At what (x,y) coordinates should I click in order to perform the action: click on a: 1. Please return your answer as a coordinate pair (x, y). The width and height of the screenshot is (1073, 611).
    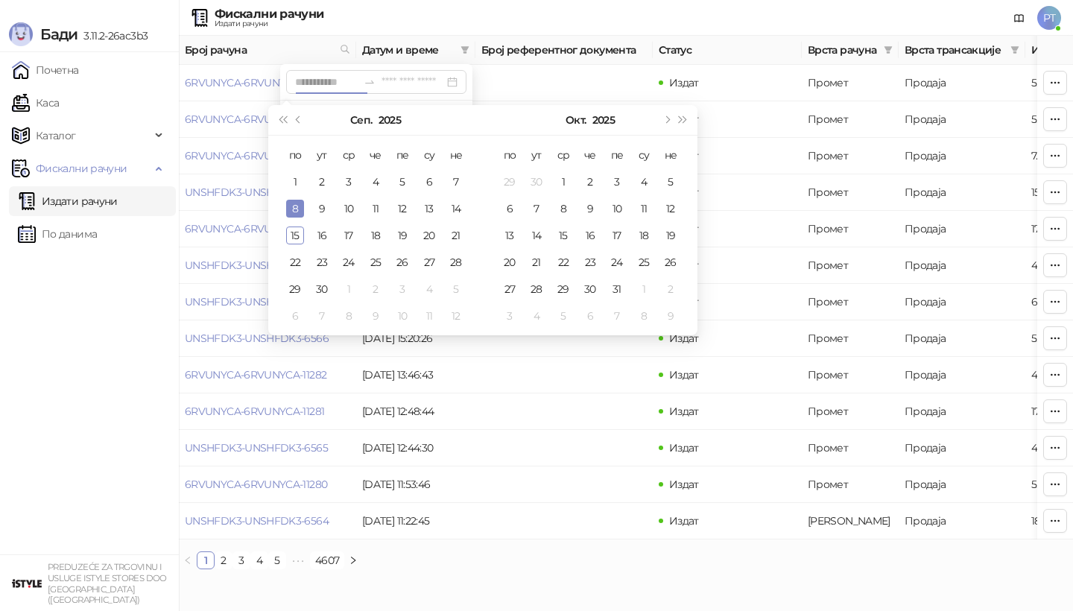
    Looking at the image, I should click on (206, 560).